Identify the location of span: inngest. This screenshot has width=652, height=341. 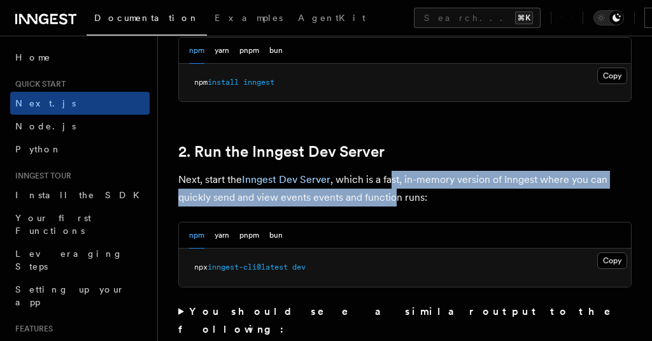
(259, 82).